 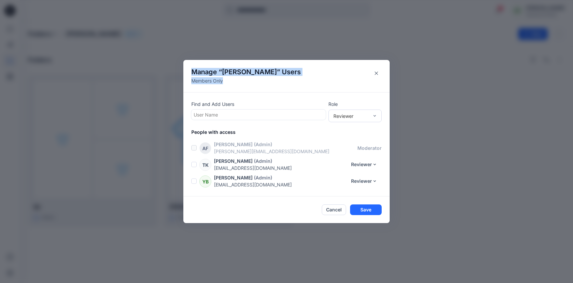 What do you see at coordinates (246, 80) in the screenshot?
I see `p: Members Only` at bounding box center [246, 80].